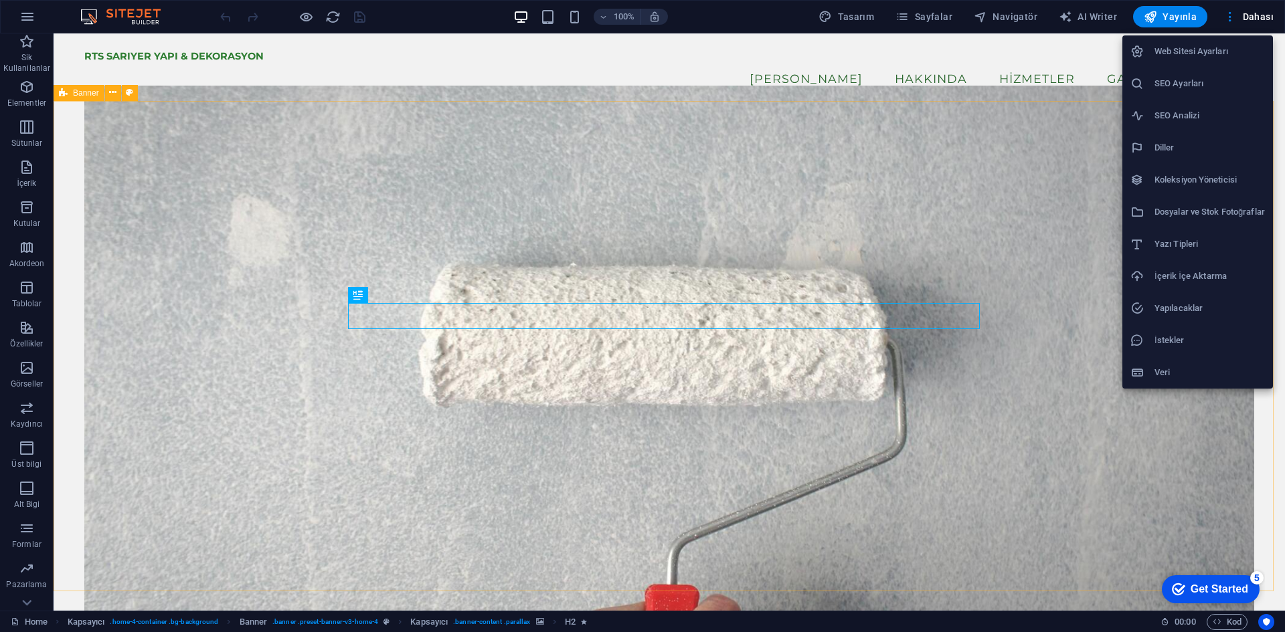  Describe the element at coordinates (1209, 341) in the screenshot. I see `h6: İstekler` at that location.